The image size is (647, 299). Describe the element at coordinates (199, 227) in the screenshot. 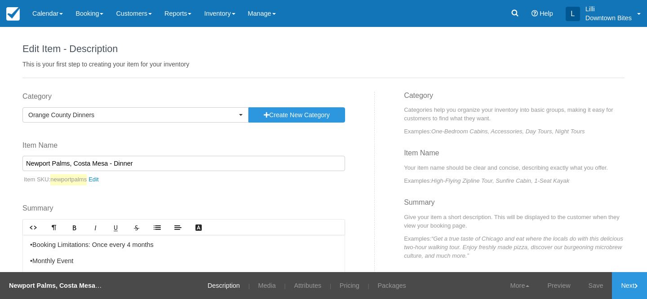

I see `a: Text Color` at that location.